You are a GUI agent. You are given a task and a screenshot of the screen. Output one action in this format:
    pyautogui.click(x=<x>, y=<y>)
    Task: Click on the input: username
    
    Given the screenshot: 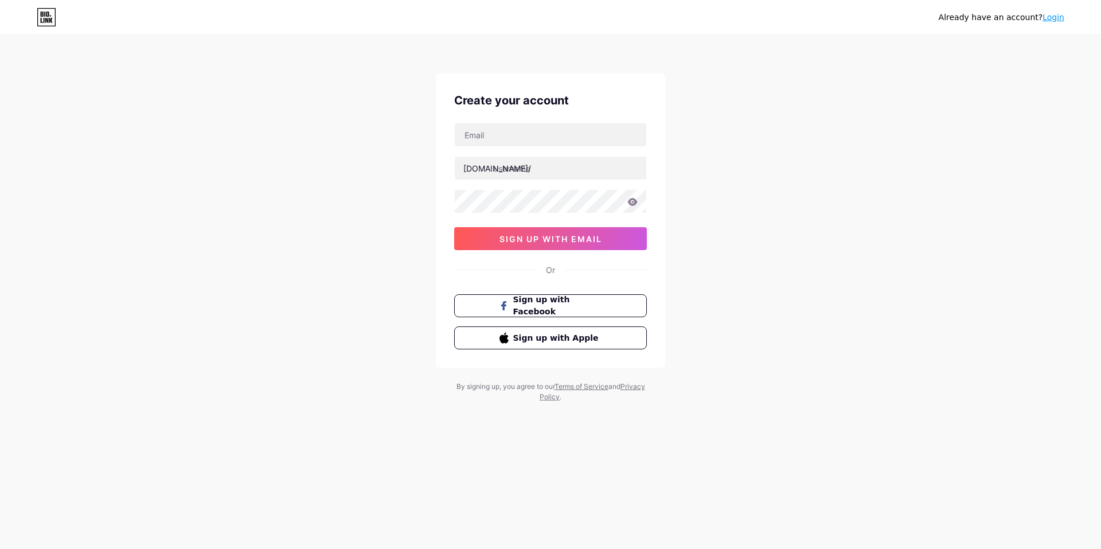 What is the action you would take?
    pyautogui.click(x=550, y=168)
    